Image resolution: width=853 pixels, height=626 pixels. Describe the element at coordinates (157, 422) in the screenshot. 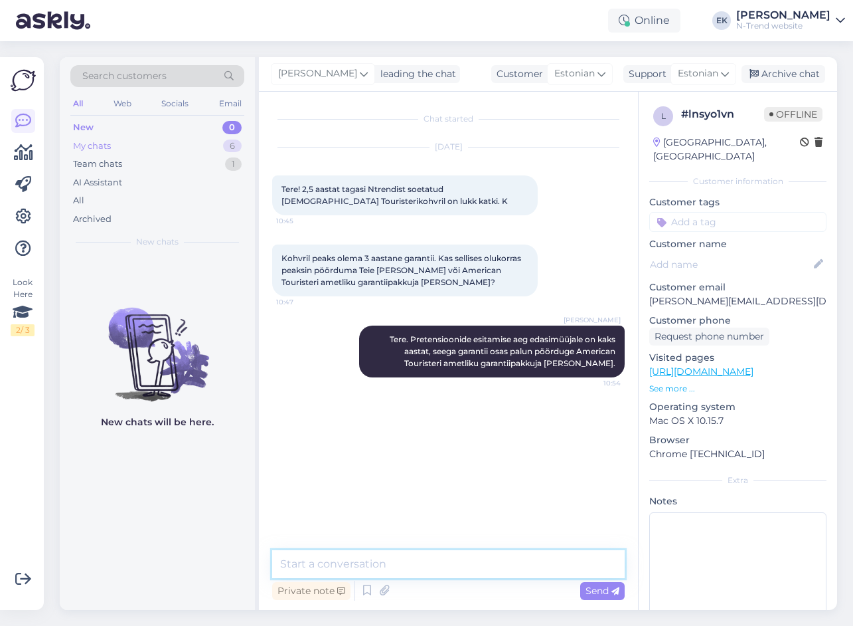

I see `p: New chats will be here.` at that location.